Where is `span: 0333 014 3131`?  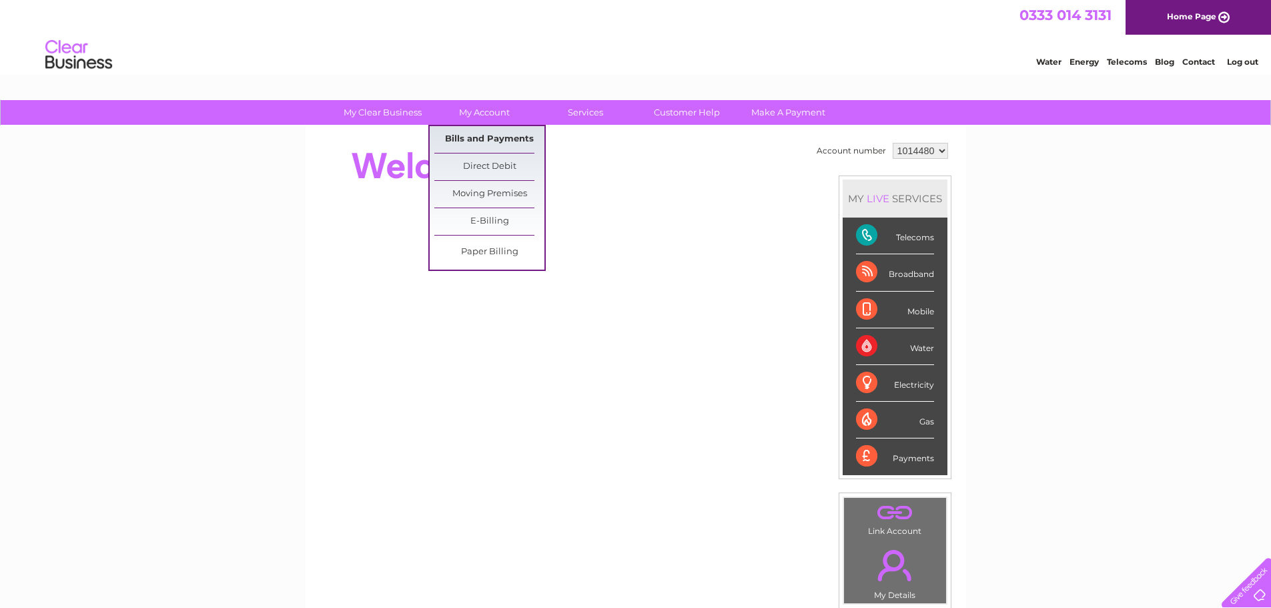 span: 0333 014 3131 is located at coordinates (1065, 15).